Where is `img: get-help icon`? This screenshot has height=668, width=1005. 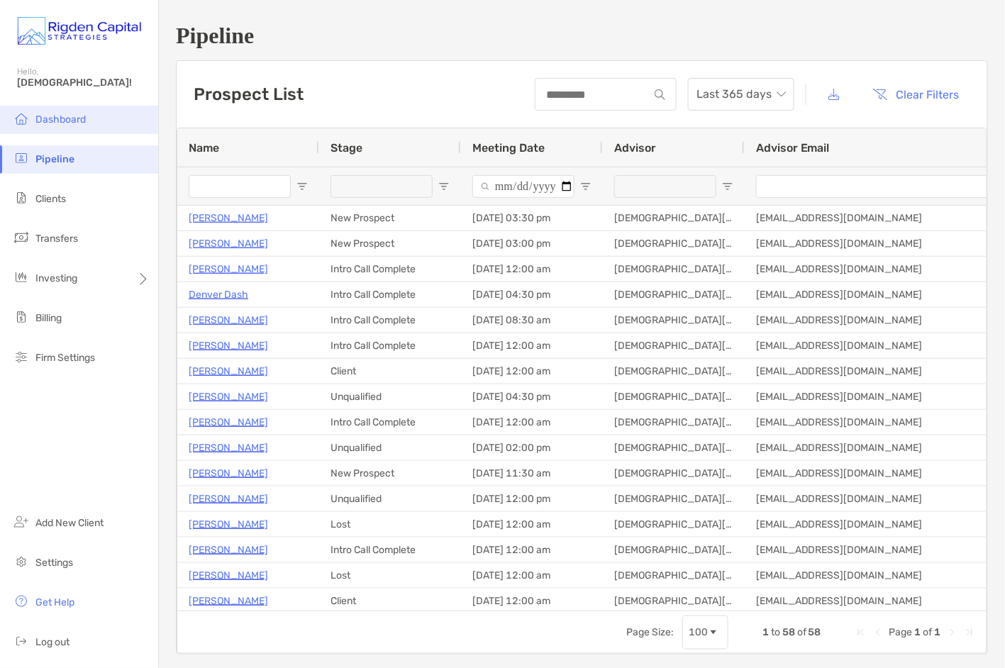
img: get-help icon is located at coordinates (21, 602).